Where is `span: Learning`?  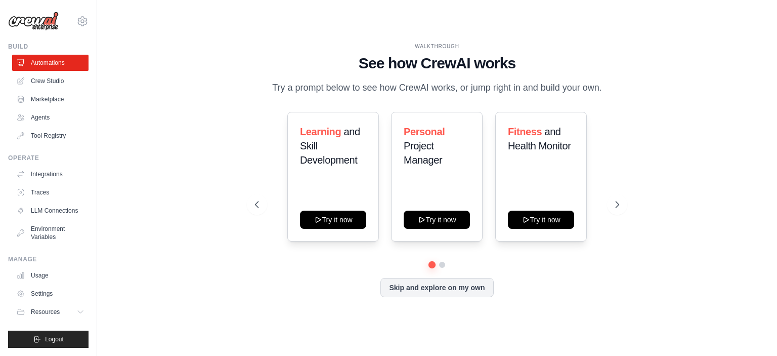
span: Learning is located at coordinates (320, 132).